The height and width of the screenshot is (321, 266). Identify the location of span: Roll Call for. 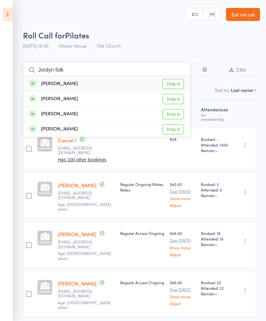
(44, 35).